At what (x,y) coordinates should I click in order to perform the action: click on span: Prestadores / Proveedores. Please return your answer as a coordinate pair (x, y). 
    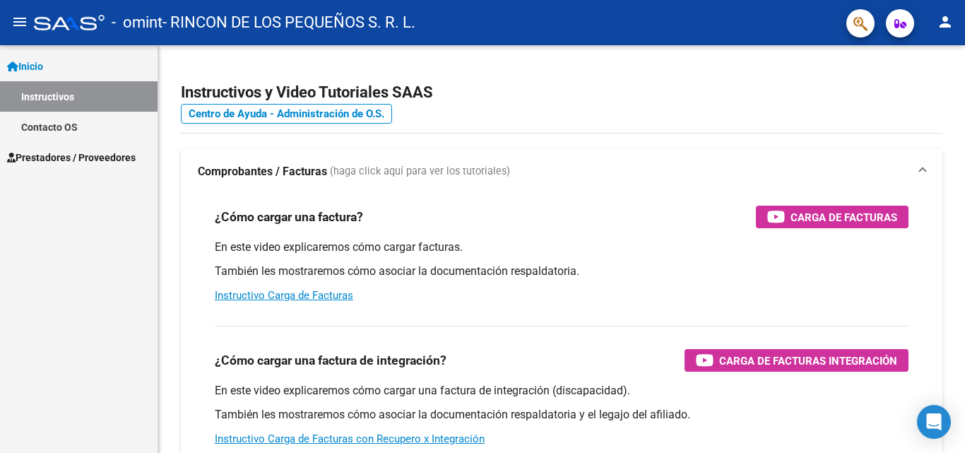
    Looking at the image, I should click on (71, 158).